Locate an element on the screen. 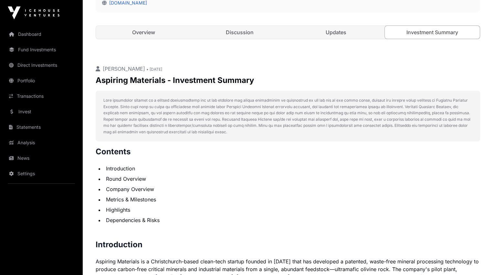  h2: Introduction is located at coordinates (288, 245).